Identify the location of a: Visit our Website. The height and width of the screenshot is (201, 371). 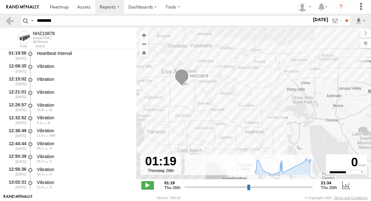
(18, 198).